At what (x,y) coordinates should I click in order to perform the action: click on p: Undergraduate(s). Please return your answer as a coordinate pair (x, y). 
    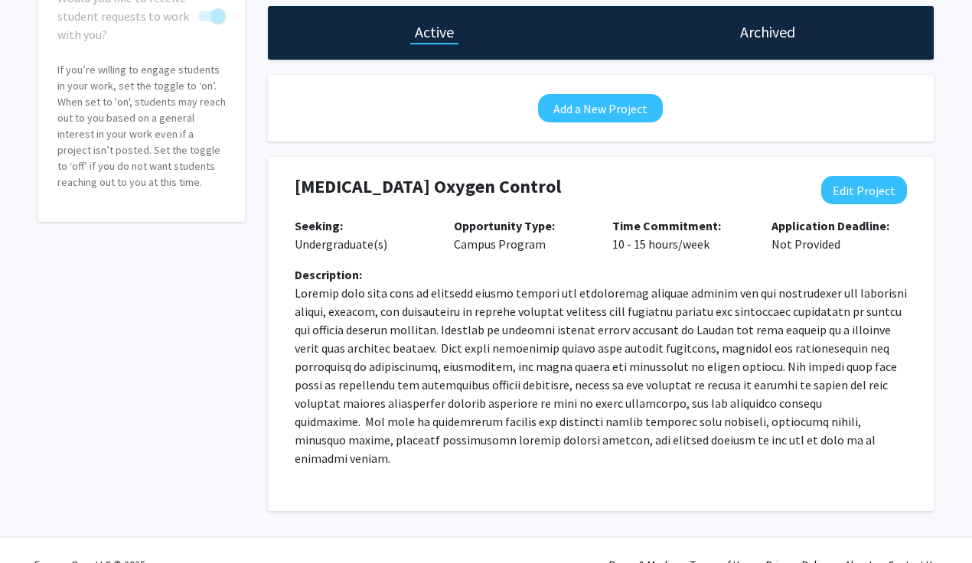
    Looking at the image, I should click on (363, 235).